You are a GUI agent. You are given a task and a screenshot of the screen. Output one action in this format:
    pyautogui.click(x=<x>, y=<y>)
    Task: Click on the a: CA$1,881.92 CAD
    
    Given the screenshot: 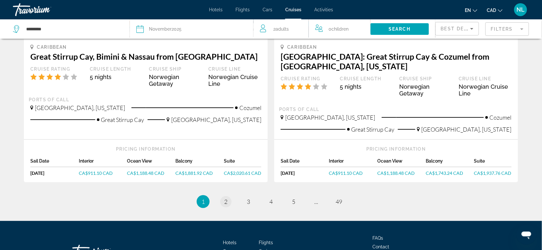 What is the action you would take?
    pyautogui.click(x=200, y=173)
    